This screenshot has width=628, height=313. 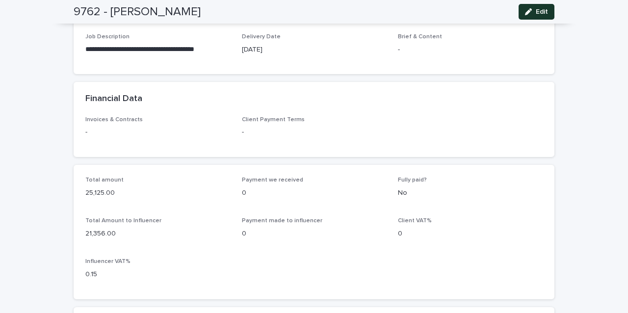 I want to click on span: Edit, so click(x=541, y=12).